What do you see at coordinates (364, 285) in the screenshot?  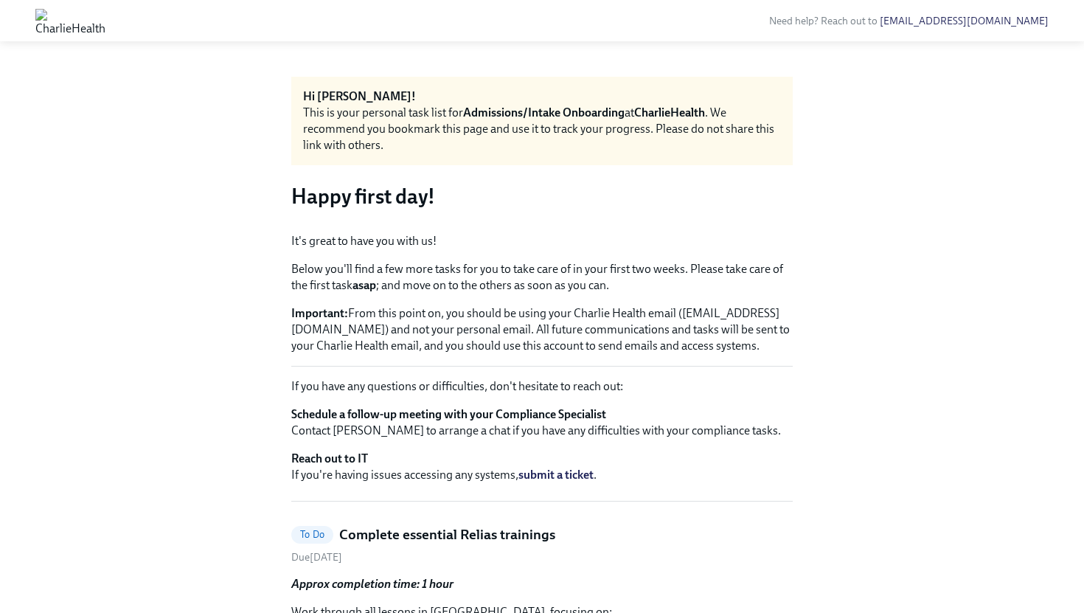 I see `strong: asap` at bounding box center [364, 285].